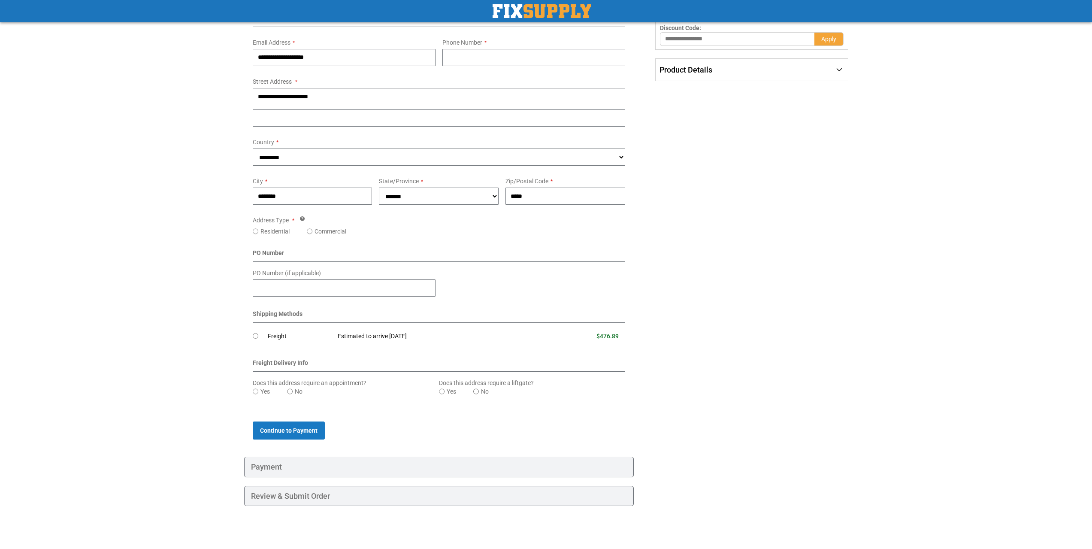  Describe the element at coordinates (439, 496) in the screenshot. I see `div: Review & Submit Order` at that location.